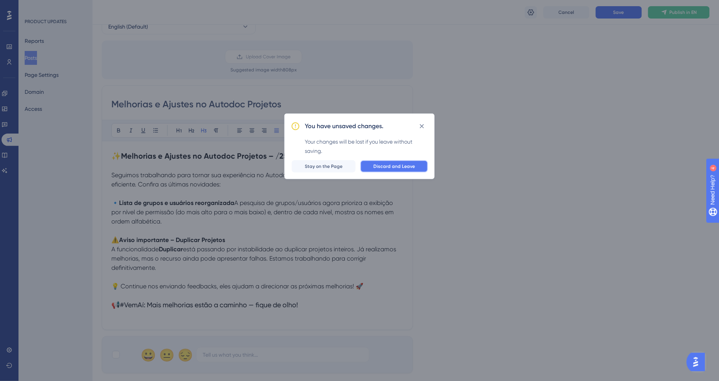  What do you see at coordinates (33, 7) in the screenshot?
I see `span: Need Help?` at bounding box center [33, 7].